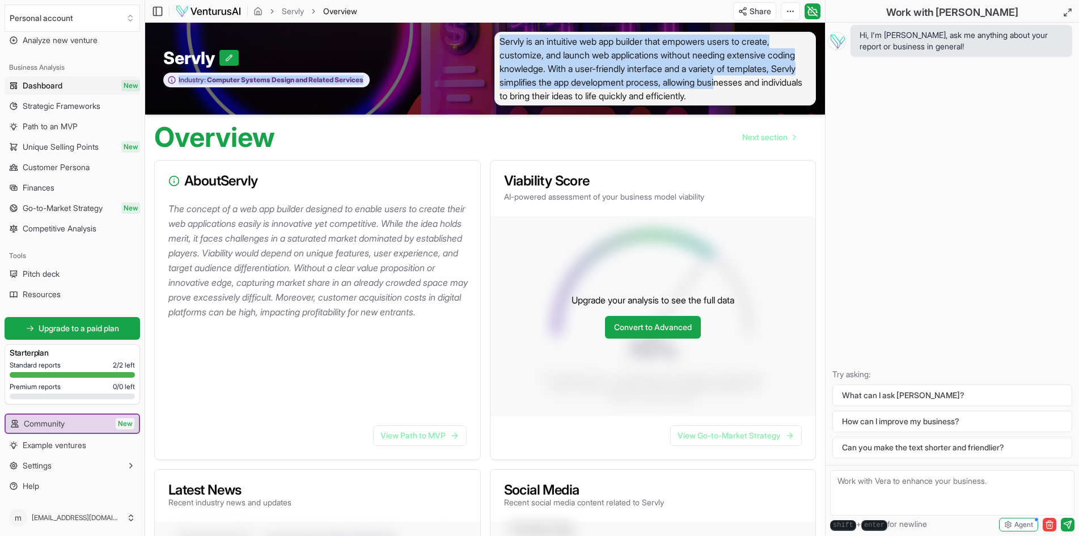 This screenshot has height=536, width=1079. I want to click on span: Analyze new venture, so click(60, 40).